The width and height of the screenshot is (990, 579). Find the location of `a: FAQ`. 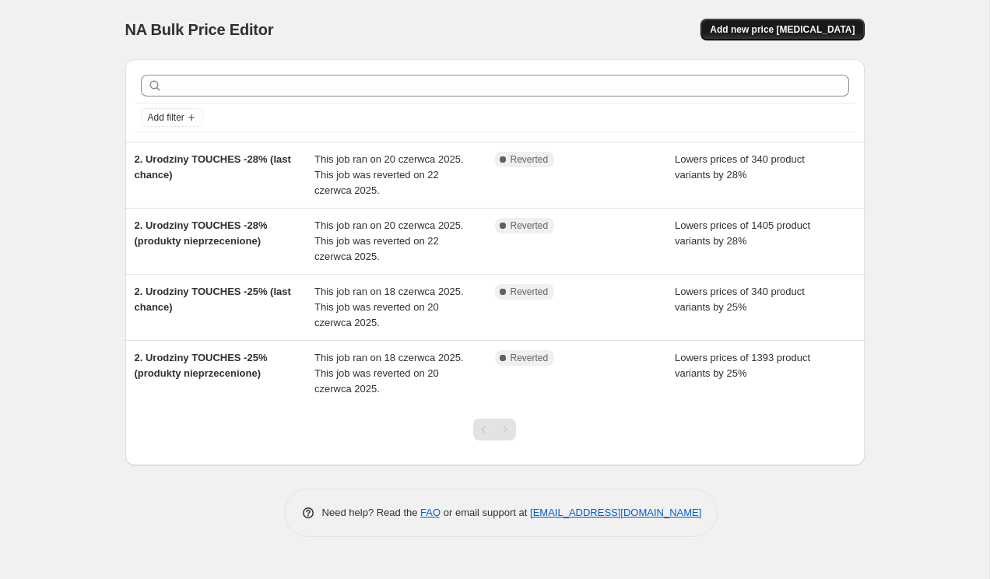

a: FAQ is located at coordinates (430, 512).